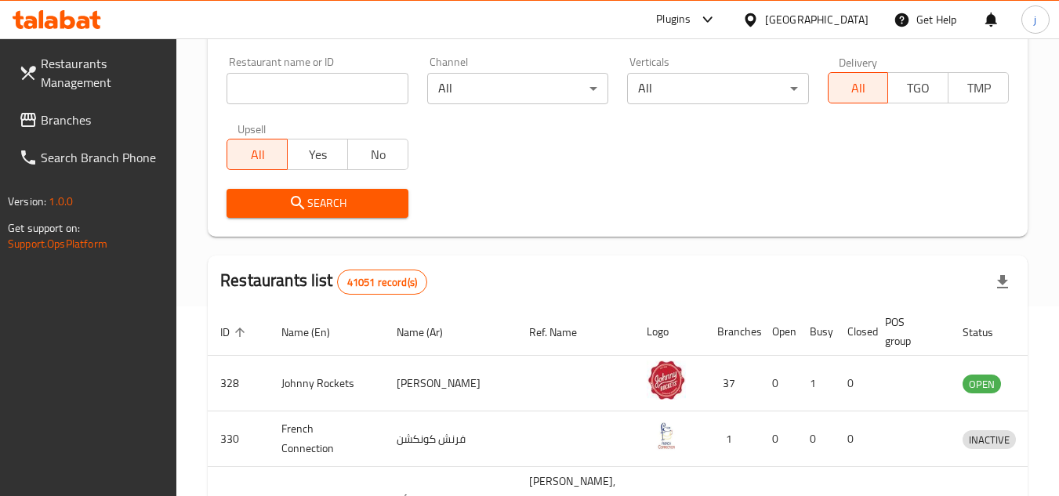  Describe the element at coordinates (563, 332) in the screenshot. I see `span: Ref. Name` at that location.